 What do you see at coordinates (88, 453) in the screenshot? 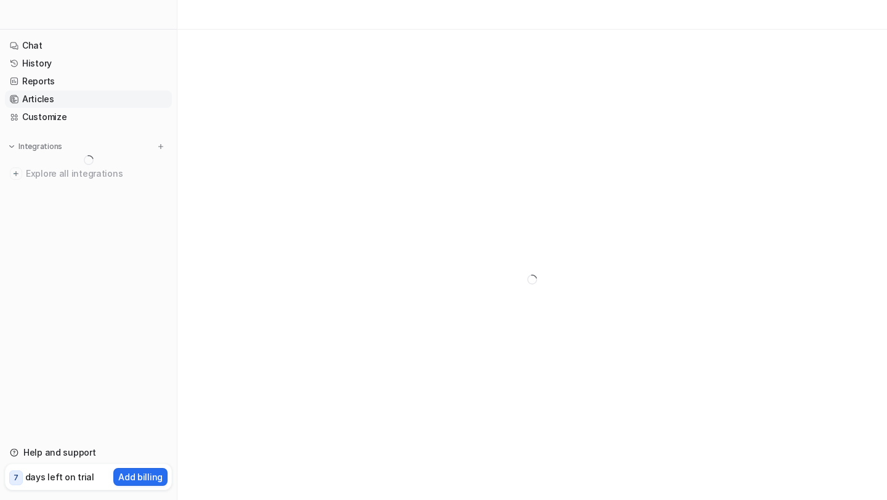
I see `a: Help and support` at bounding box center [88, 453].